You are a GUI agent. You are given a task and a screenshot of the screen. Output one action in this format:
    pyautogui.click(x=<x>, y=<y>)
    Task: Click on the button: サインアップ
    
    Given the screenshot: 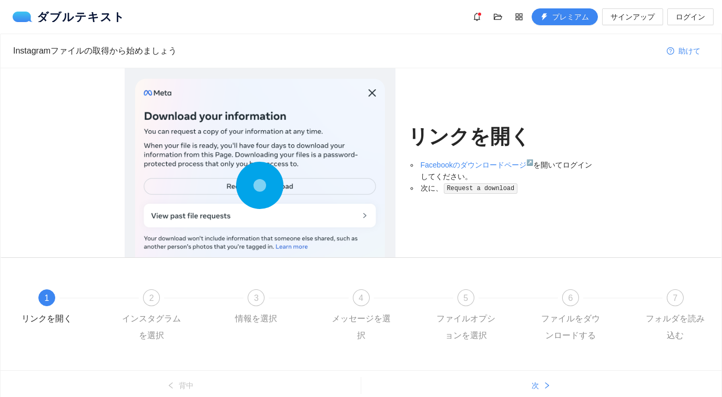 What is the action you would take?
    pyautogui.click(x=632, y=17)
    